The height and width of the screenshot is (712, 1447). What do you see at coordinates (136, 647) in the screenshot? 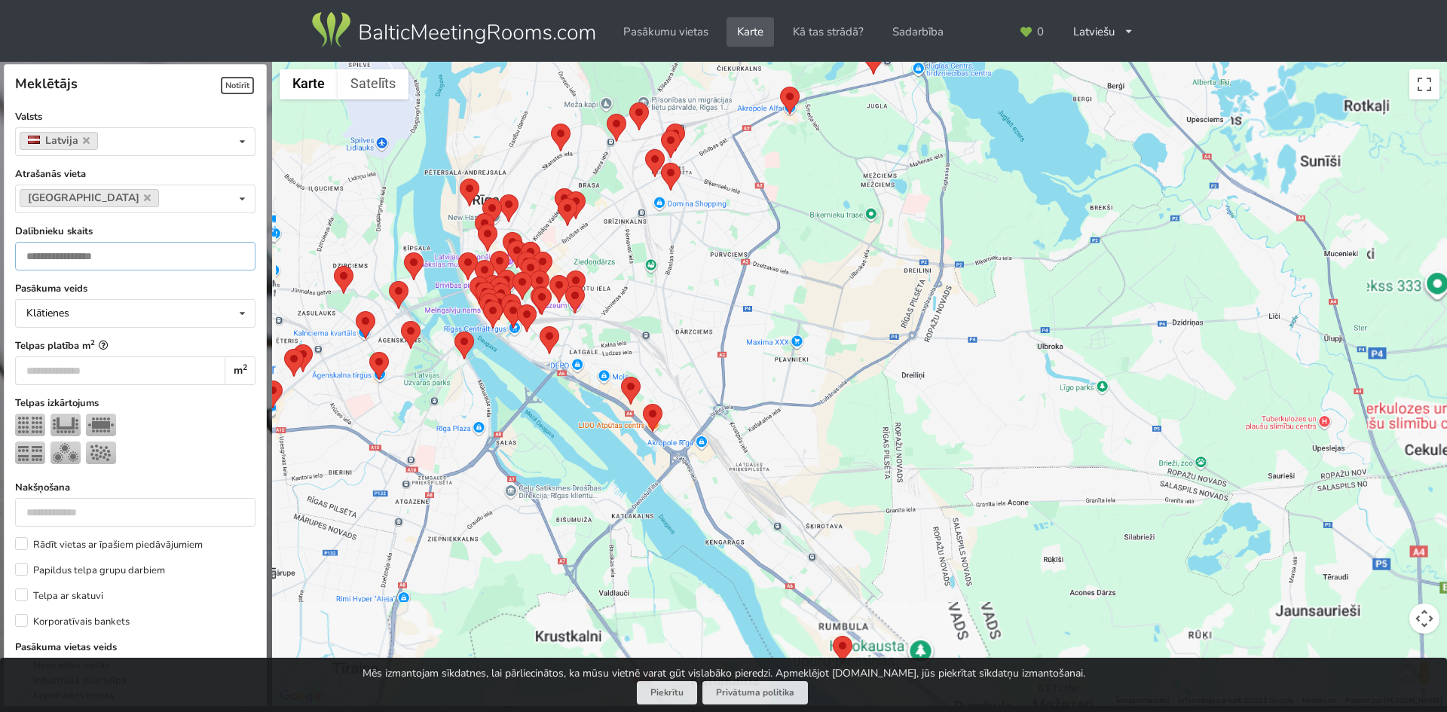
I see `label: Pasākuma vietas veids` at bounding box center [136, 647].